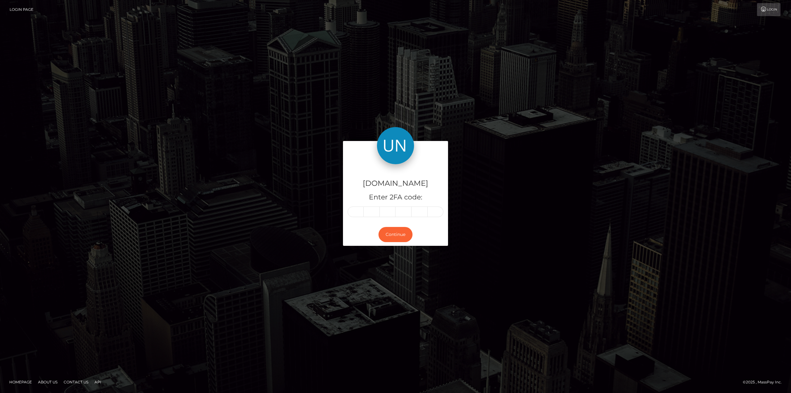  I want to click on img: Unlockt.me, so click(396, 146).